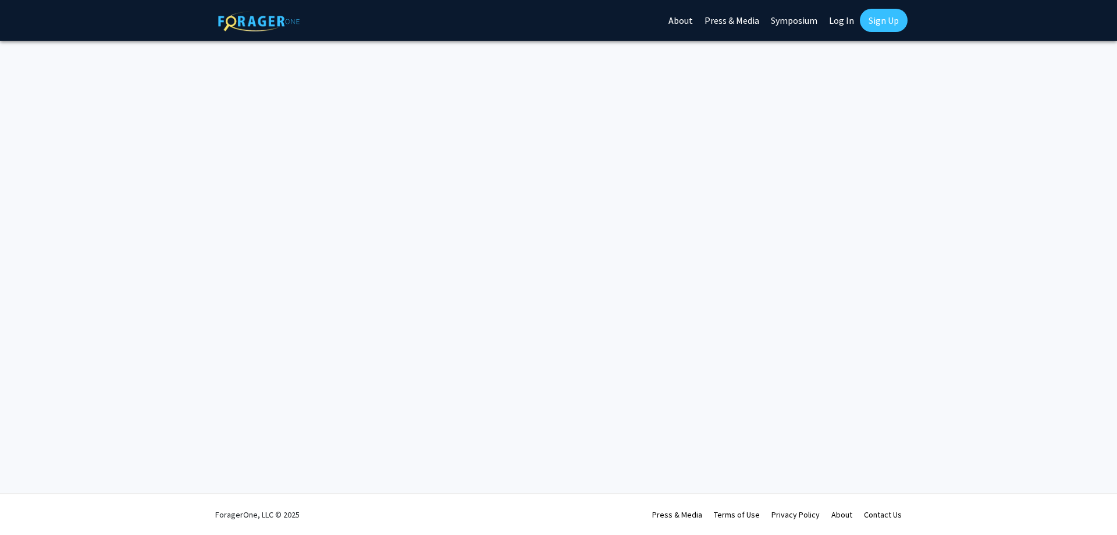  Describe the element at coordinates (677, 514) in the screenshot. I see `a: Press & Media` at that location.